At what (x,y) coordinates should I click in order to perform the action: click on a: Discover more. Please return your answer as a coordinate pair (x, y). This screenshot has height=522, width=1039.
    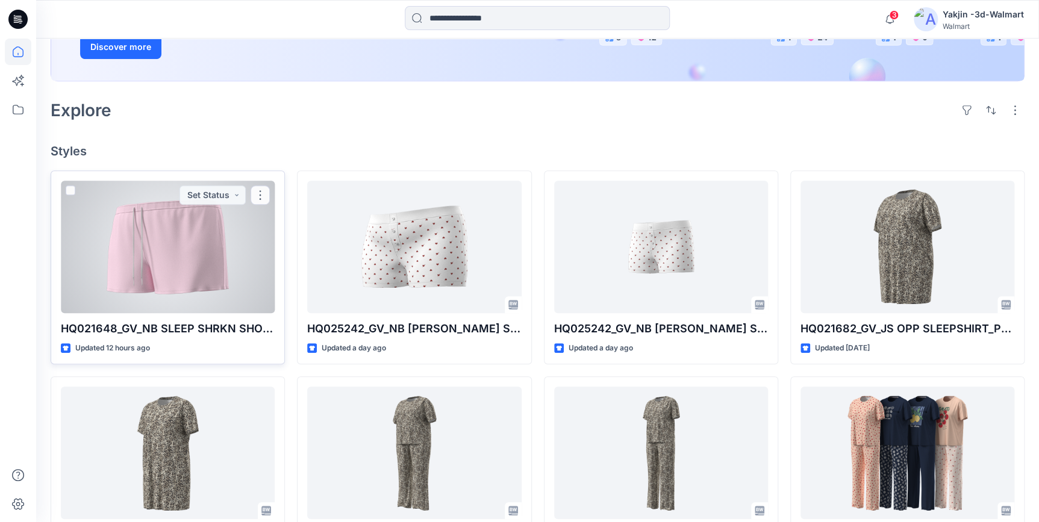
    Looking at the image, I should click on (216, 47).